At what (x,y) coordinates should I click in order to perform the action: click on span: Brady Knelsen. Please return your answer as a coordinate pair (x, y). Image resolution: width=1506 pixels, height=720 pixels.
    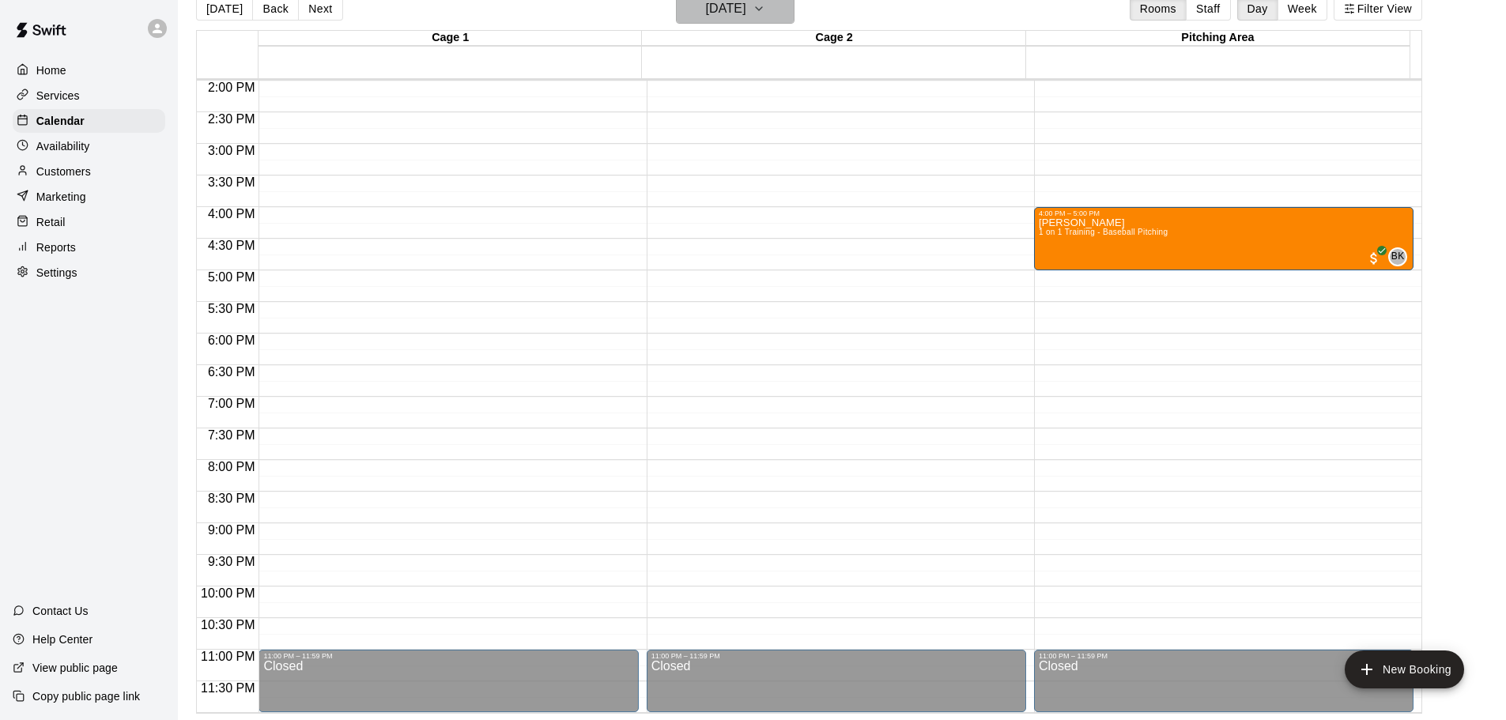
    Looking at the image, I should click on (1401, 257).